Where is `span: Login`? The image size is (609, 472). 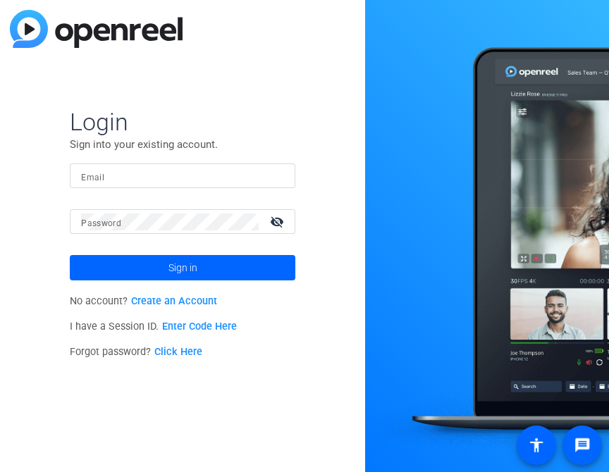
span: Login is located at coordinates (183, 122).